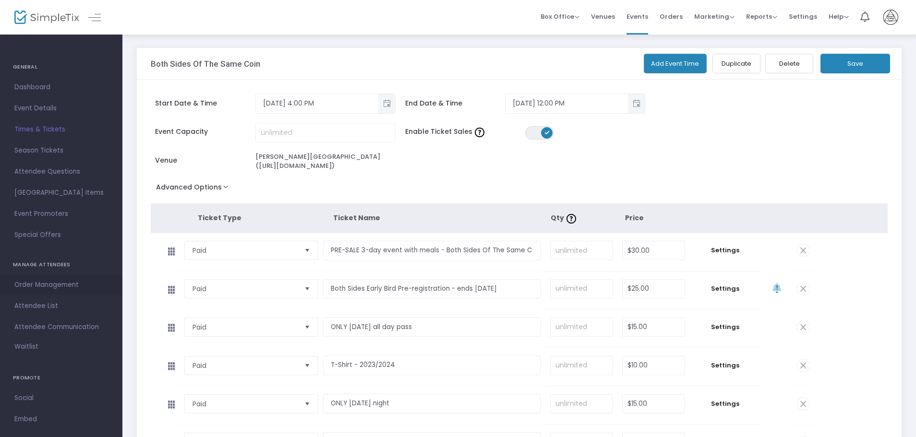 This screenshot has height=437, width=916. I want to click on span: Venues, so click(603, 16).